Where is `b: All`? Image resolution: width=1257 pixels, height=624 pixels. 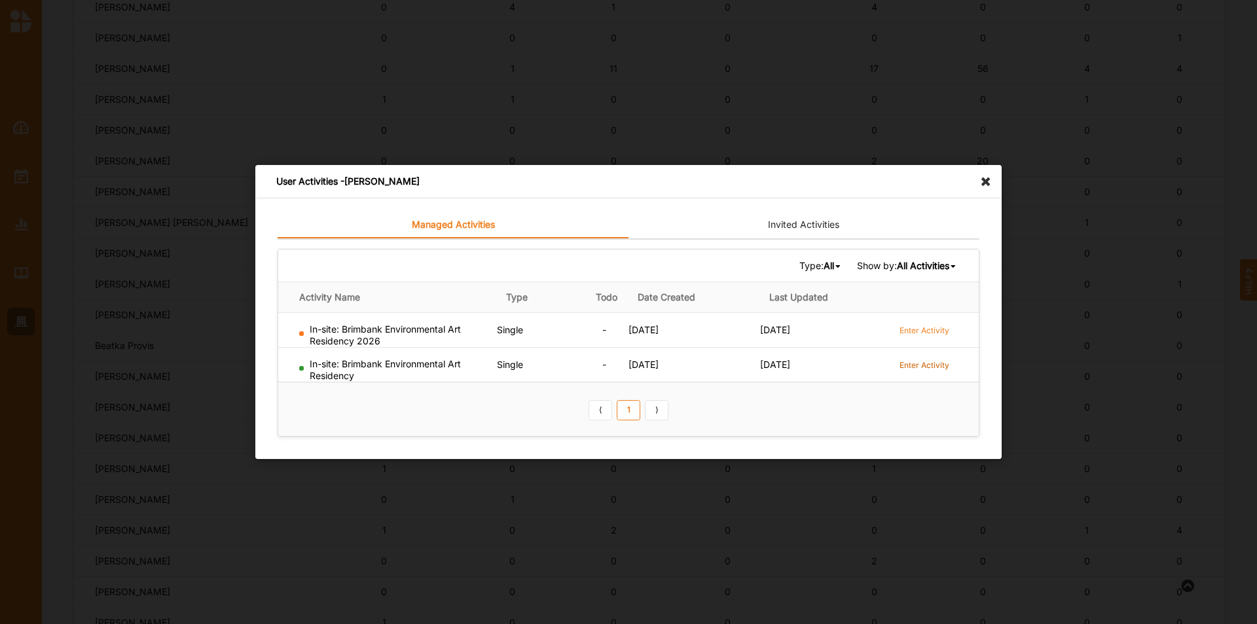
b: All is located at coordinates (829, 265).